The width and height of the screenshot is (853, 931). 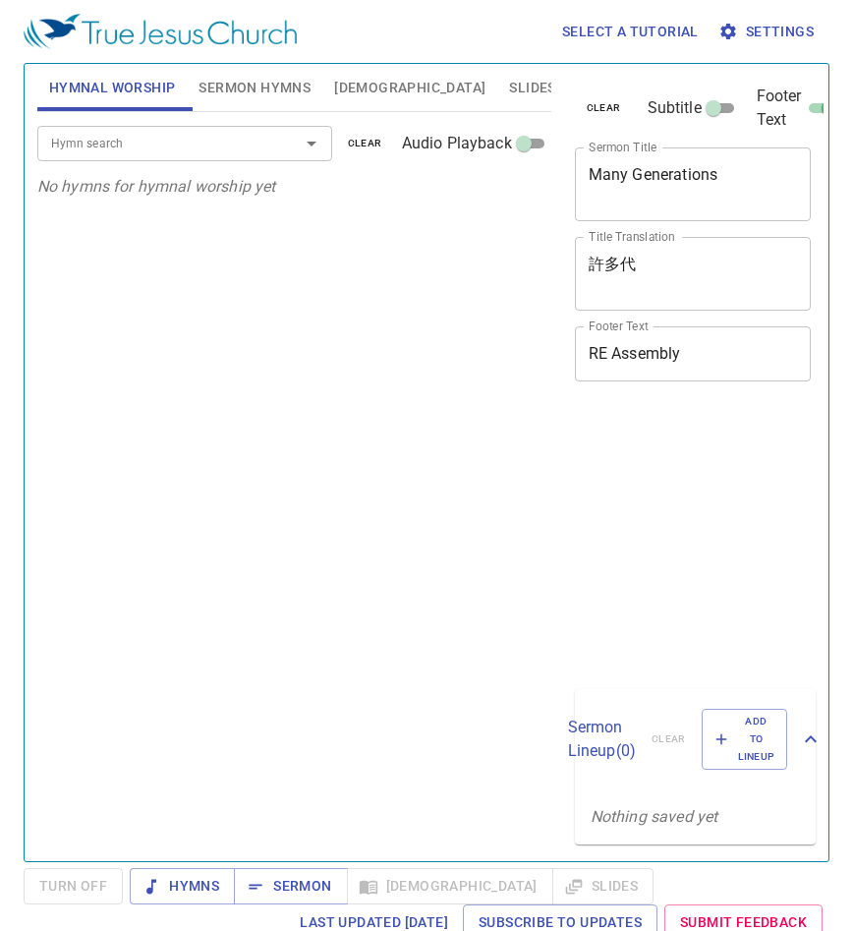 What do you see at coordinates (182, 886) in the screenshot?
I see `span: Hymns` at bounding box center [182, 886].